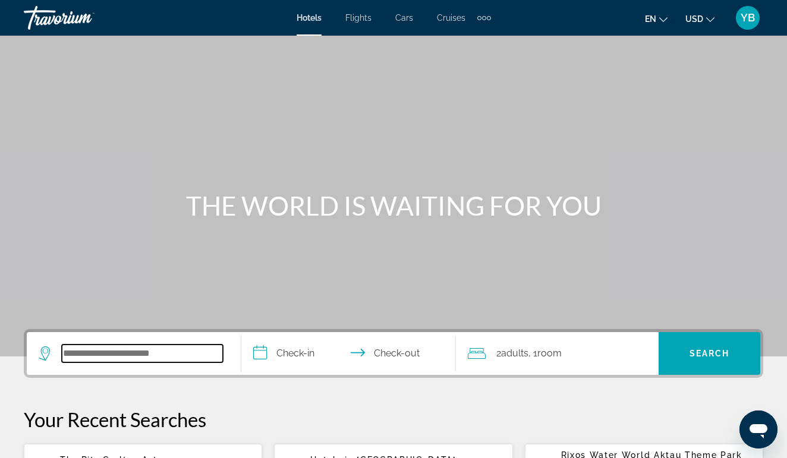  I want to click on p: Your Recent Searches, so click(393, 420).